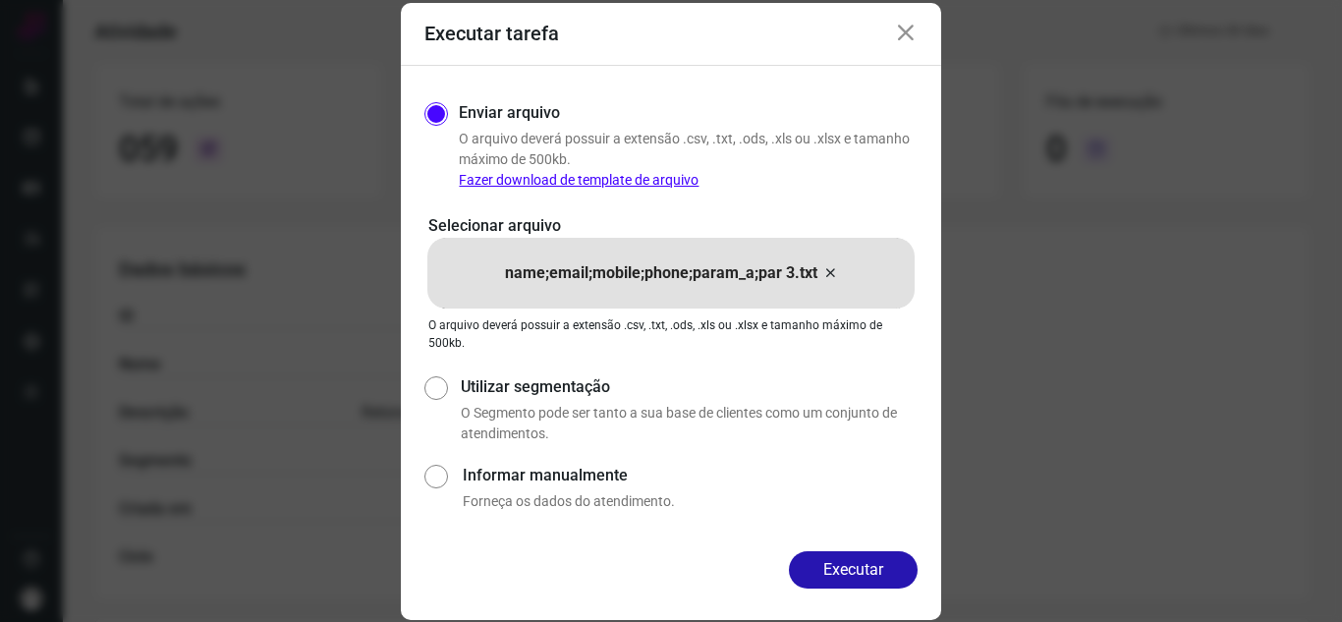 This screenshot has width=1342, height=622. Describe the element at coordinates (491, 33) in the screenshot. I see `h3: Executar tarefa` at that location.